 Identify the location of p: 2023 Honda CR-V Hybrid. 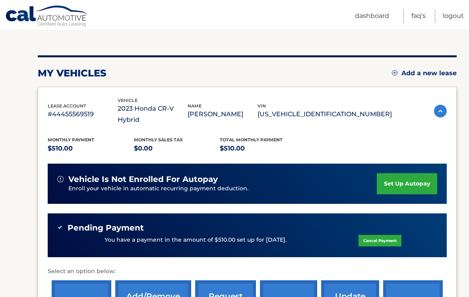
(153, 114).